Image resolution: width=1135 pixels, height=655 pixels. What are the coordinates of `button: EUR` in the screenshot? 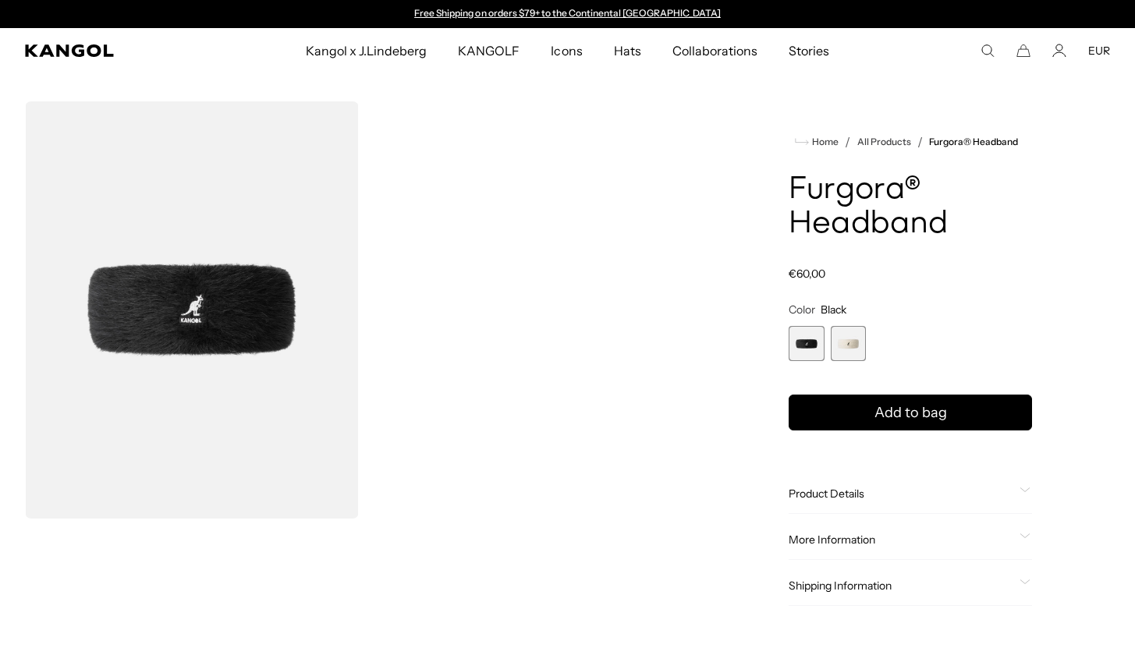 It's located at (1099, 51).